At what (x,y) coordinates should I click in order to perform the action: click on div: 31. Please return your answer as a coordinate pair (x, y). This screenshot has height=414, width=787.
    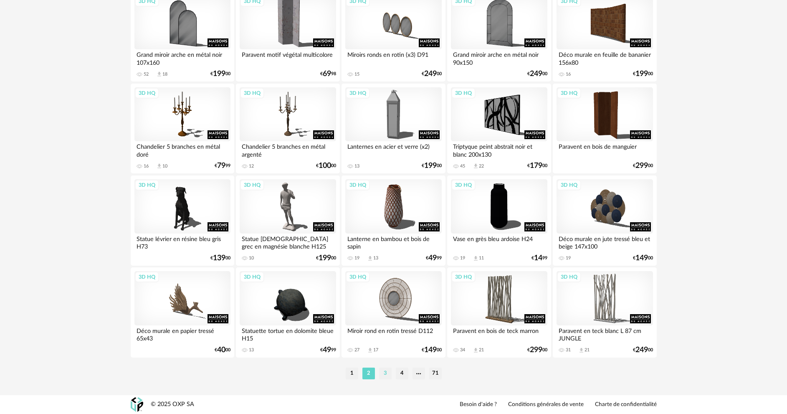
    Looking at the image, I should click on (568, 350).